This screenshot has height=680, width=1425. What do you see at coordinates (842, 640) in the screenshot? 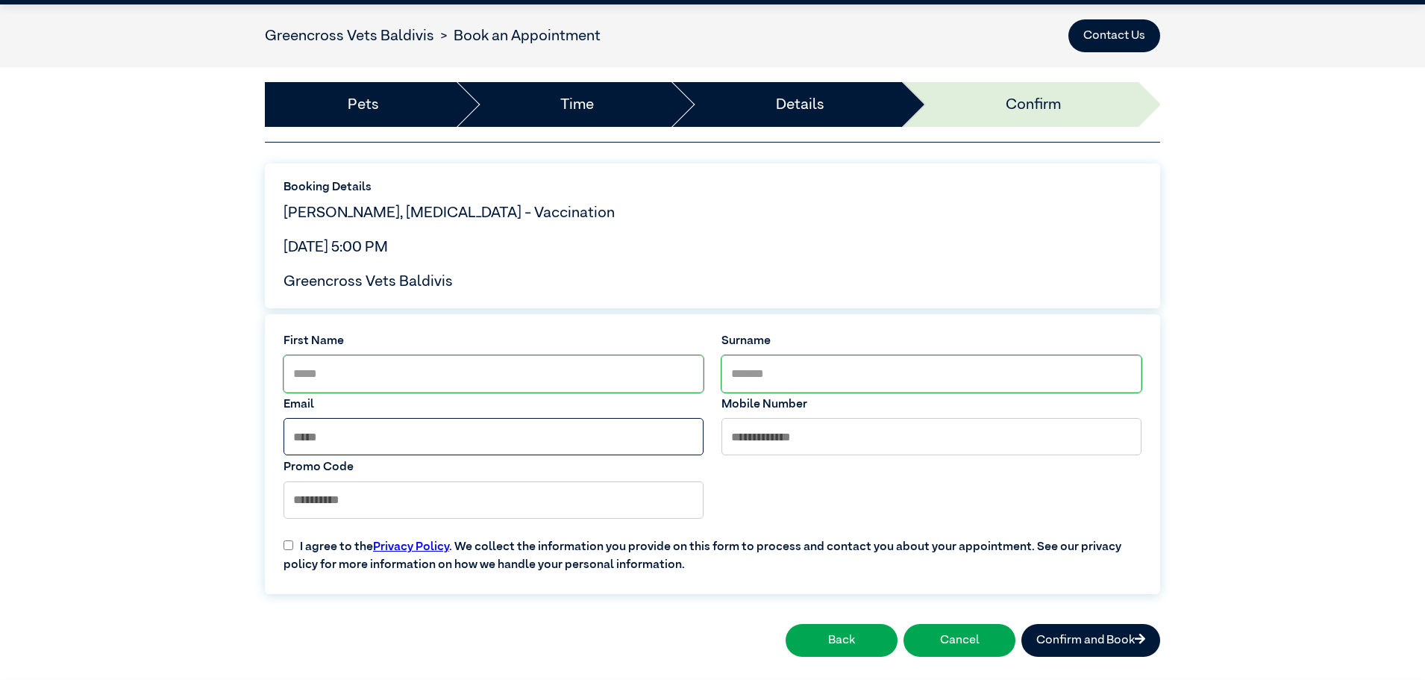
I see `button: Back` at bounding box center [842, 640].